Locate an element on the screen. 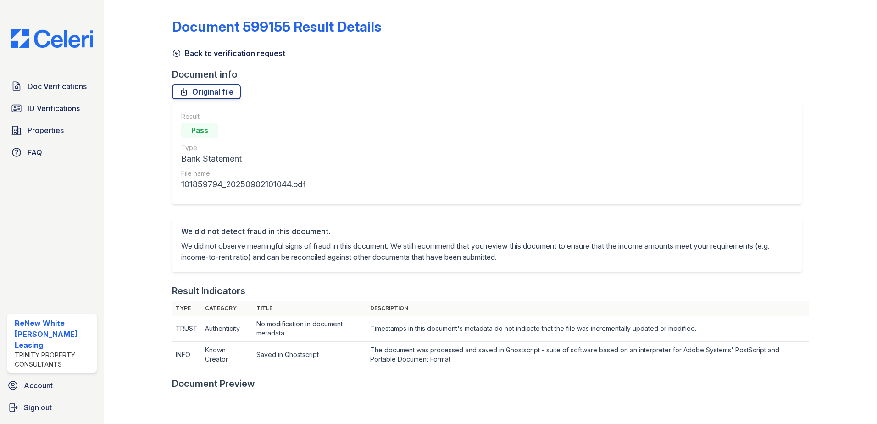 This screenshot has width=877, height=424. a: Properties is located at coordinates (52, 130).